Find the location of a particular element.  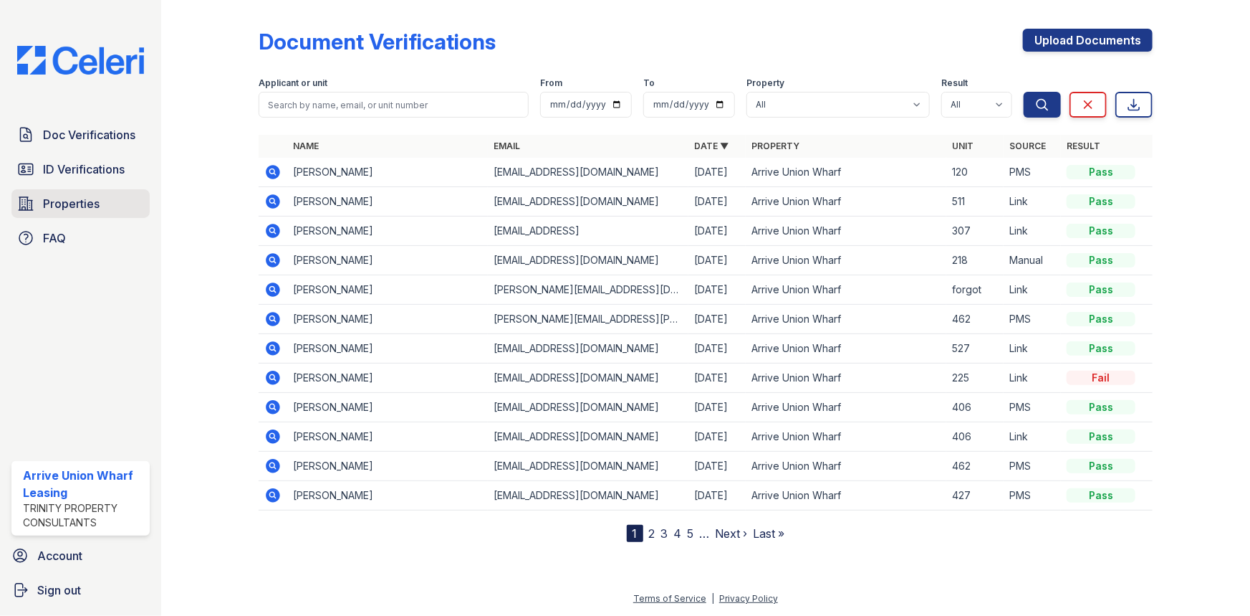

td: 511 is located at coordinates (975, 201).